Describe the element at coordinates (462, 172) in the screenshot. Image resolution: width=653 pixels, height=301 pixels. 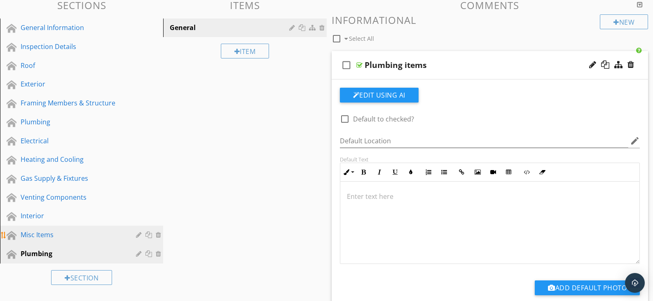
I see `button: Insert Link (Ctrl+K)` at that location.